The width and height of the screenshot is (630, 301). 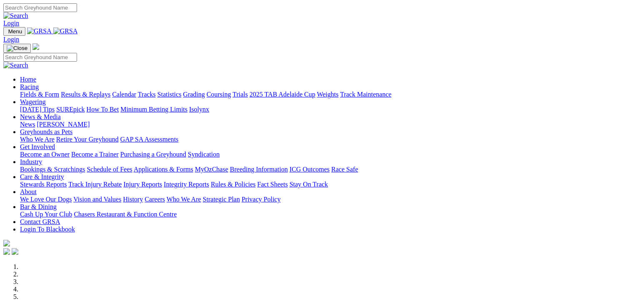 What do you see at coordinates (15, 251) in the screenshot?
I see `img: twitter.svg` at bounding box center [15, 251].